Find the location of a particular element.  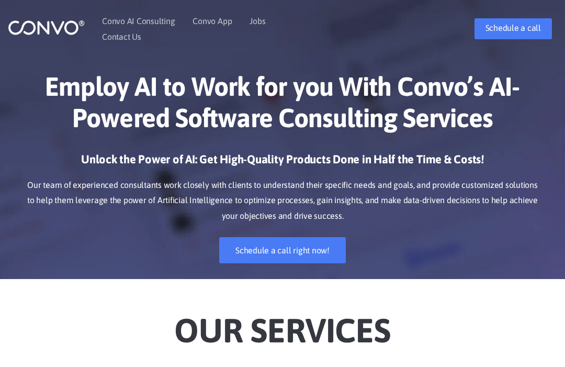

h1: Employ AI to Work for you With Convo’s AI-Powered Software Consulting Services is located at coordinates (282, 106).